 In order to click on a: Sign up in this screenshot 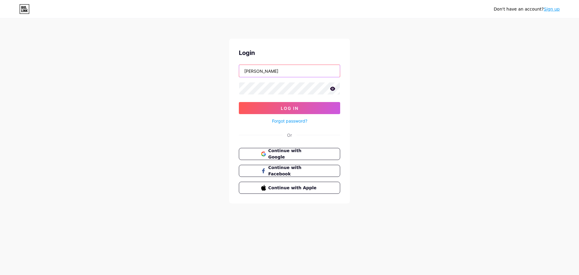, I will do `click(552, 9)`.